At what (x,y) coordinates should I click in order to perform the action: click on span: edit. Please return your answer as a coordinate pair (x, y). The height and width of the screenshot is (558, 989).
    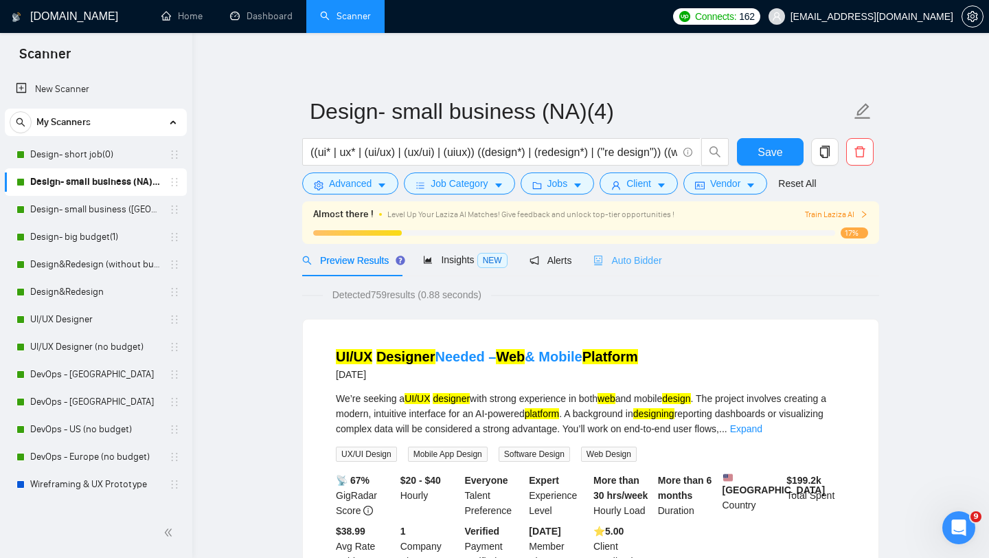
    Looking at the image, I should click on (863, 111).